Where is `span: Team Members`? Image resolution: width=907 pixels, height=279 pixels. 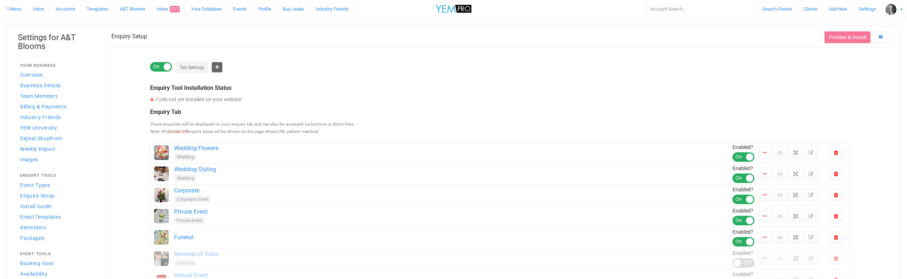
span: Team Members is located at coordinates (39, 96).